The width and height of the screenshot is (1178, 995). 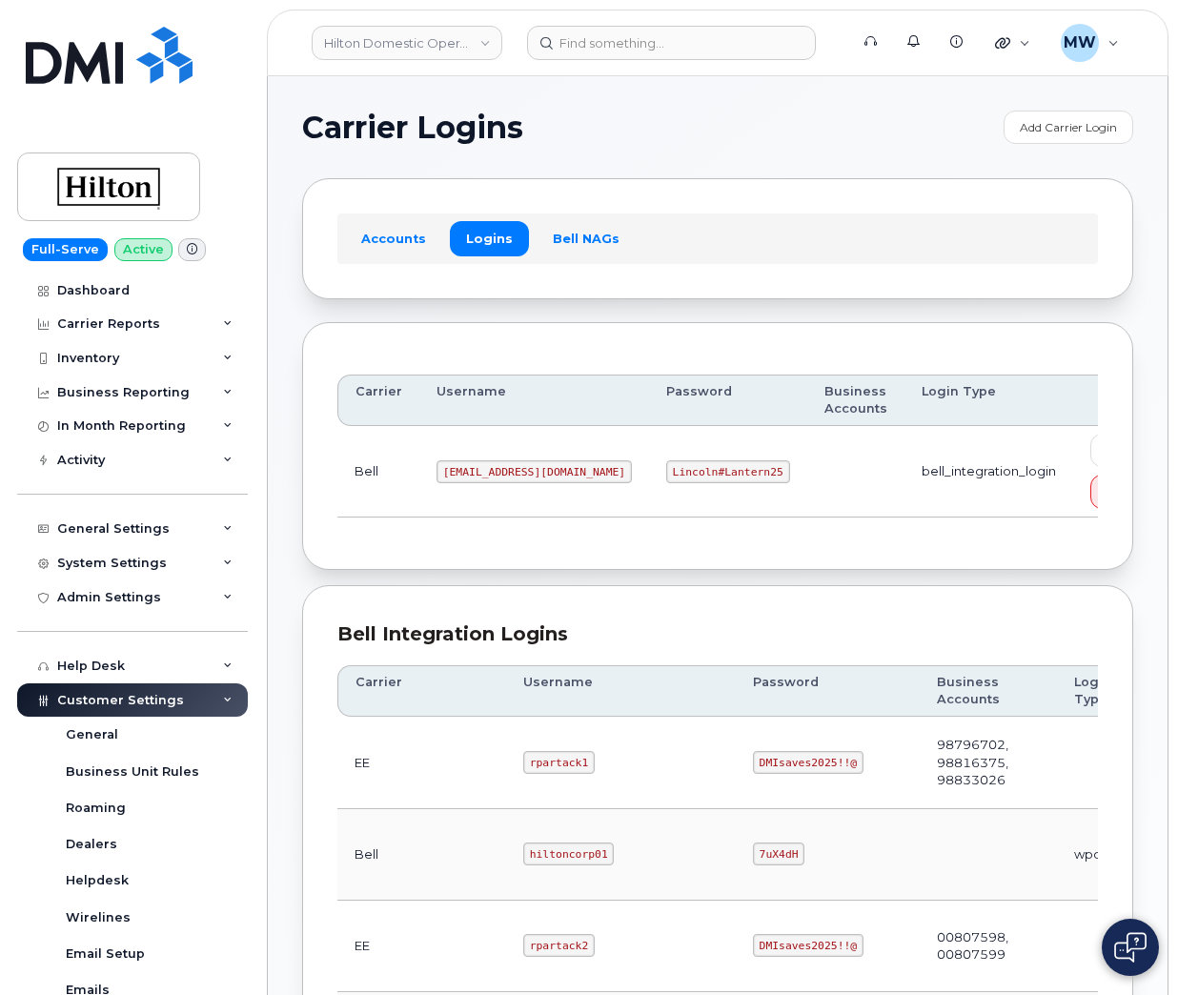 What do you see at coordinates (558, 945) in the screenshot?
I see `code: rpartack2` at bounding box center [558, 945].